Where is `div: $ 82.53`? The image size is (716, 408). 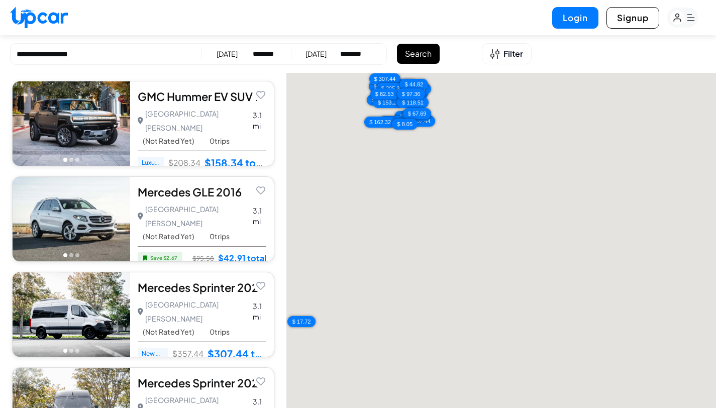 div: $ 82.53 is located at coordinates (384, 94).